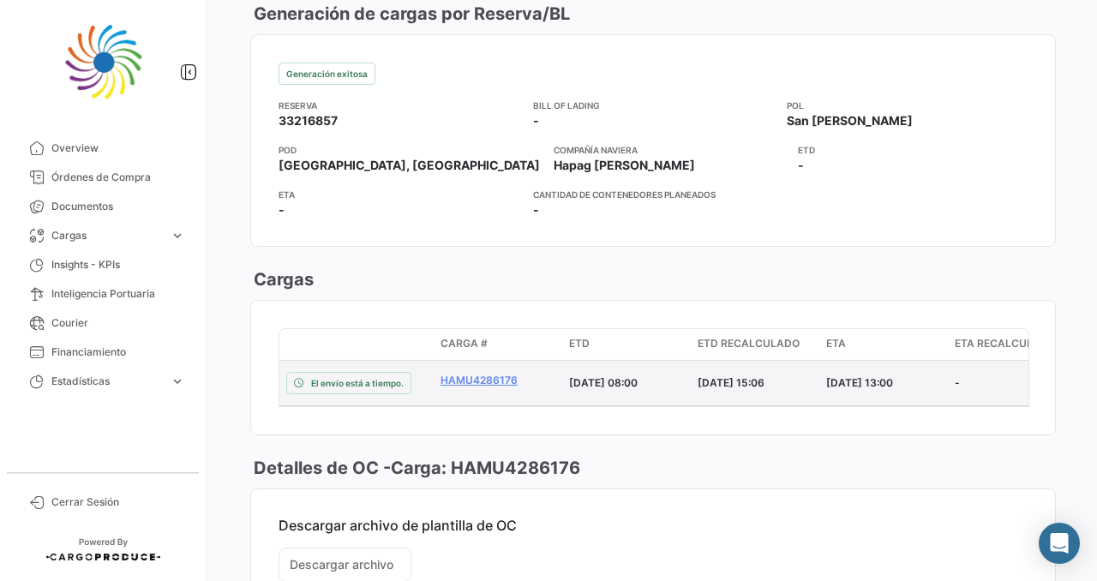 This screenshot has height=581, width=1097. I want to click on app-card-info-title: POL, so click(907, 105).